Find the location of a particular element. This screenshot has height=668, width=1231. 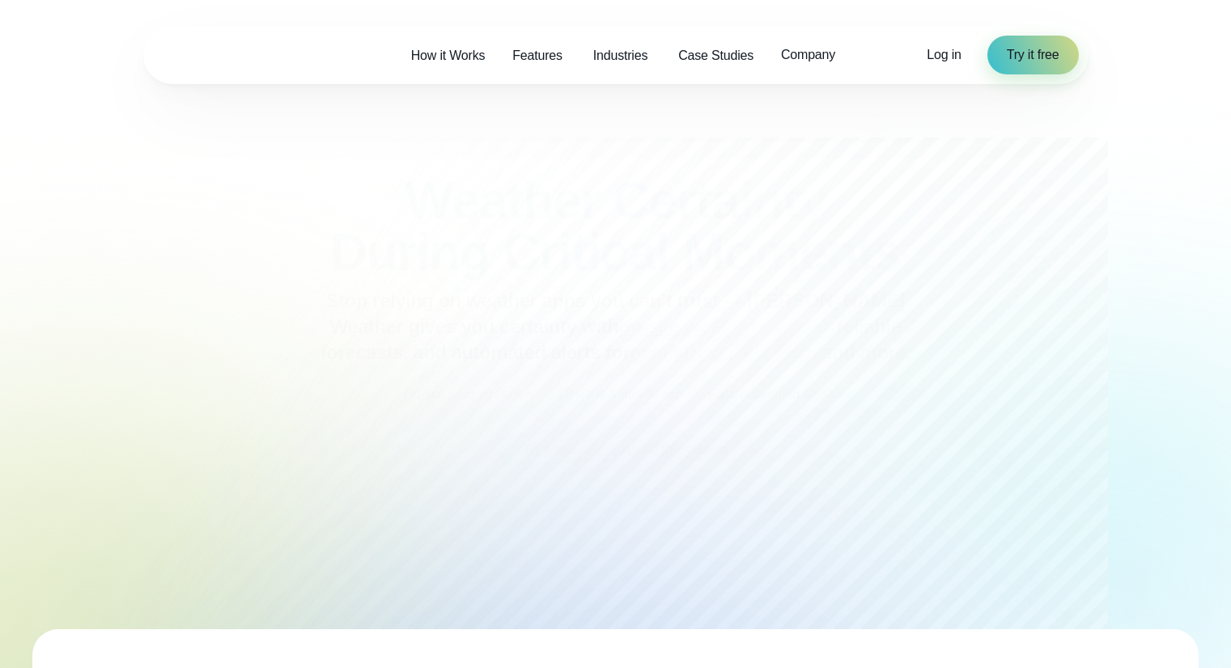

span: Features is located at coordinates (537, 56).